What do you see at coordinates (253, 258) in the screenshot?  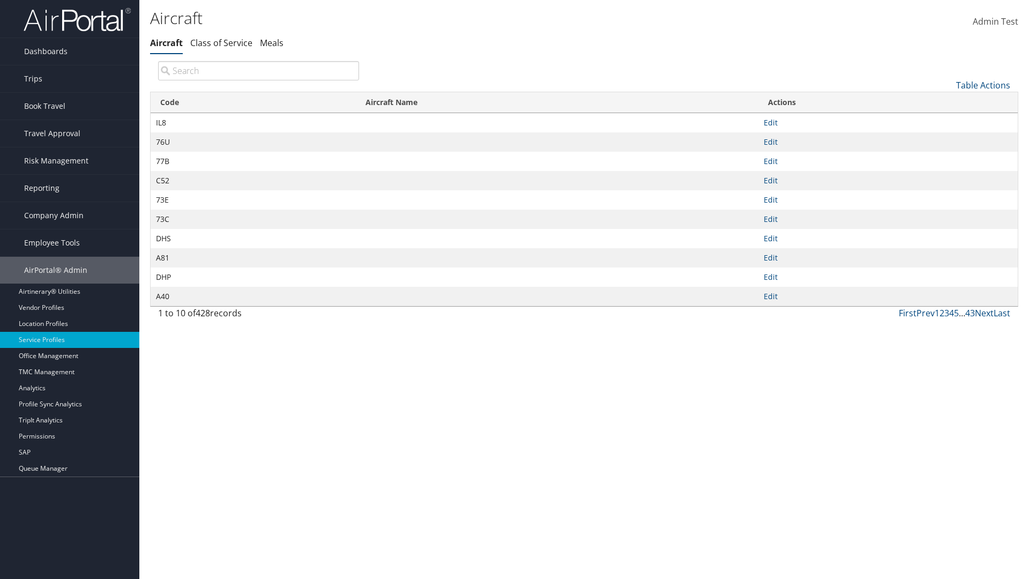 I see `td: A81` at bounding box center [253, 258].